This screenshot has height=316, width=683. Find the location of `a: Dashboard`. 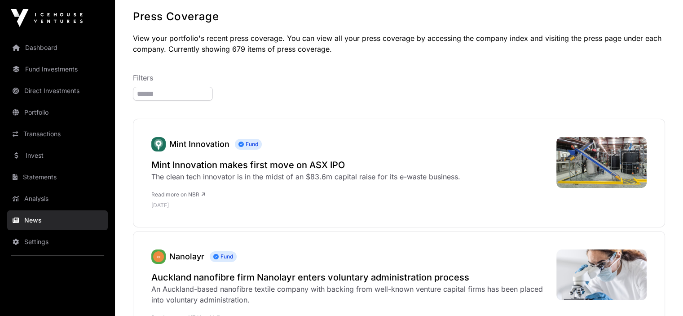

a: Dashboard is located at coordinates (57, 48).